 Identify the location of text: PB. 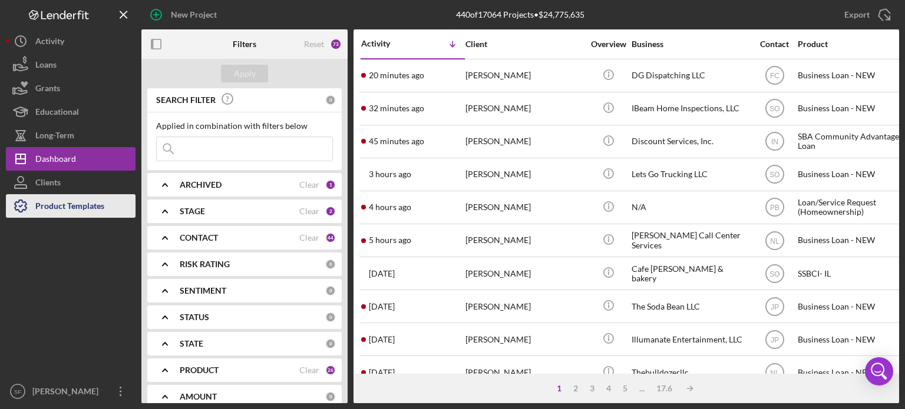
(774, 208).